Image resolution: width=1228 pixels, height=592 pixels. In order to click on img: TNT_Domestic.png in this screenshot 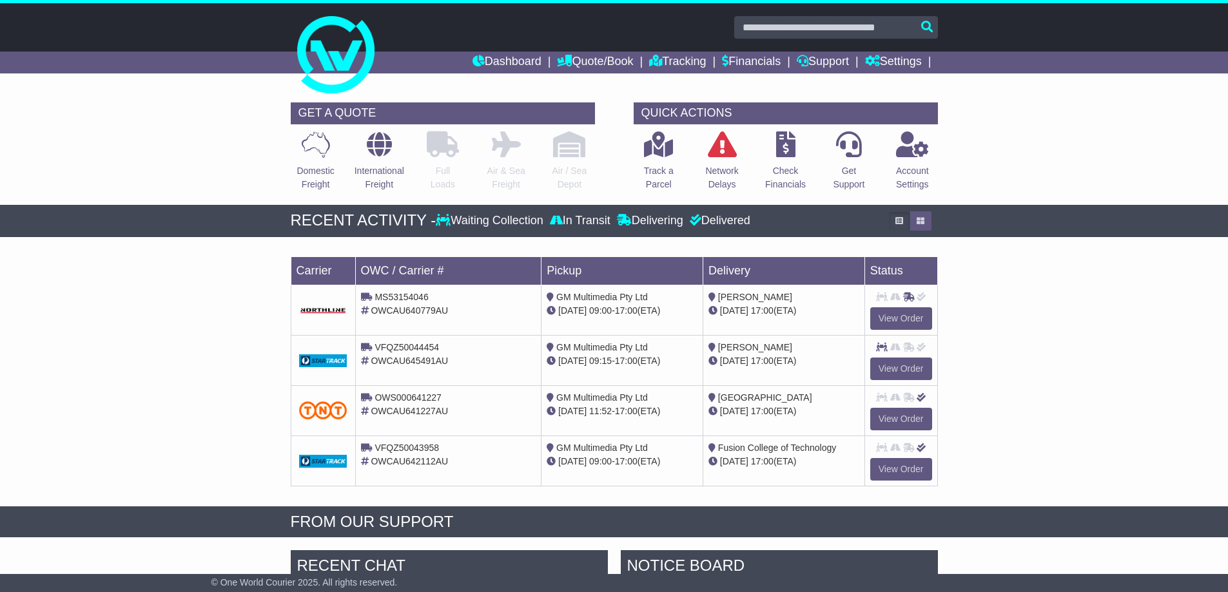, I will do `click(323, 410)`.